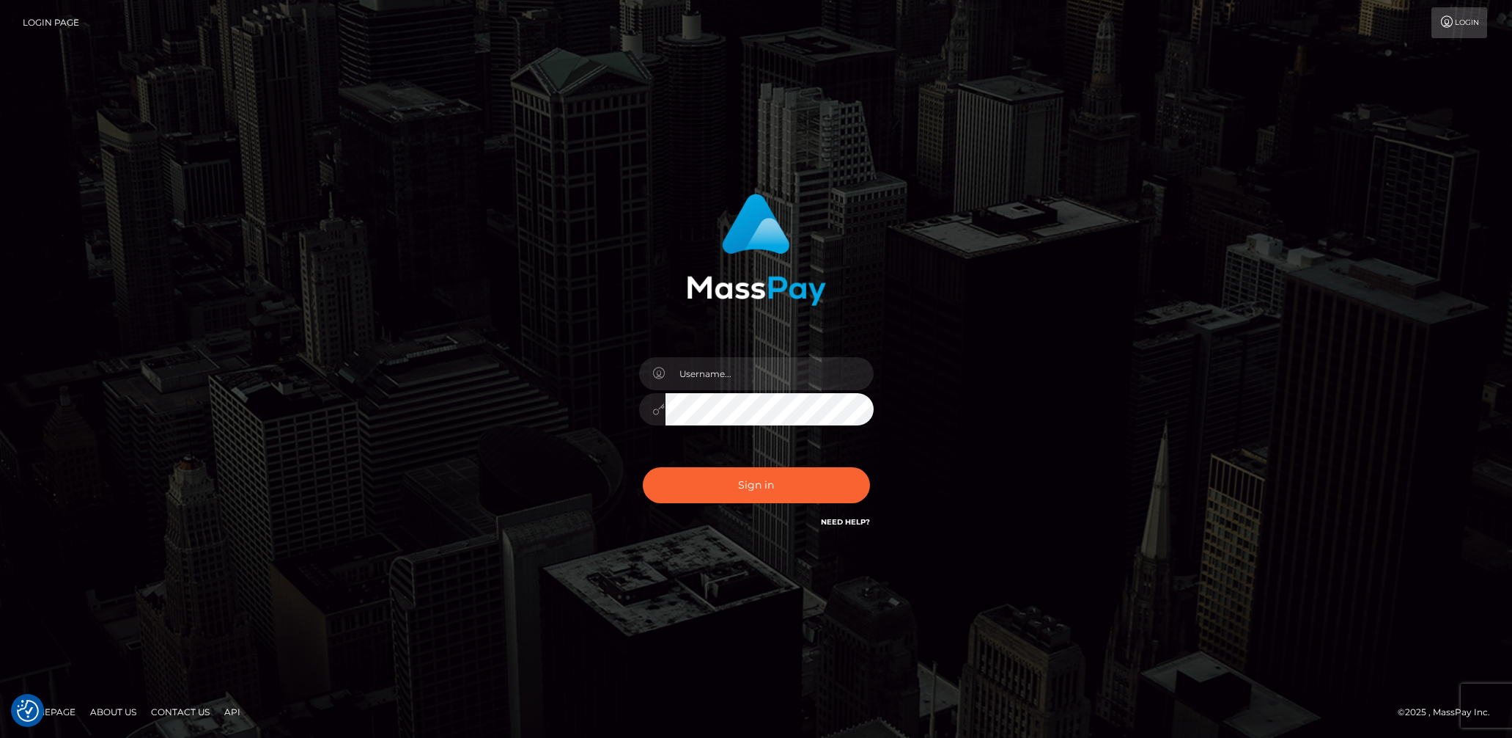  What do you see at coordinates (757, 249) in the screenshot?
I see `img: MassPay Login` at bounding box center [757, 249].